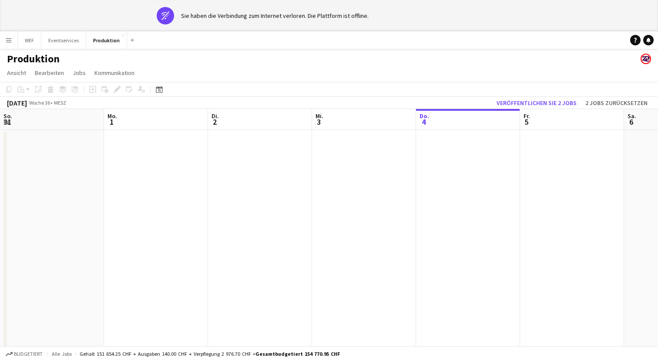 This screenshot has width=658, height=361. I want to click on span: 3, so click(319, 121).